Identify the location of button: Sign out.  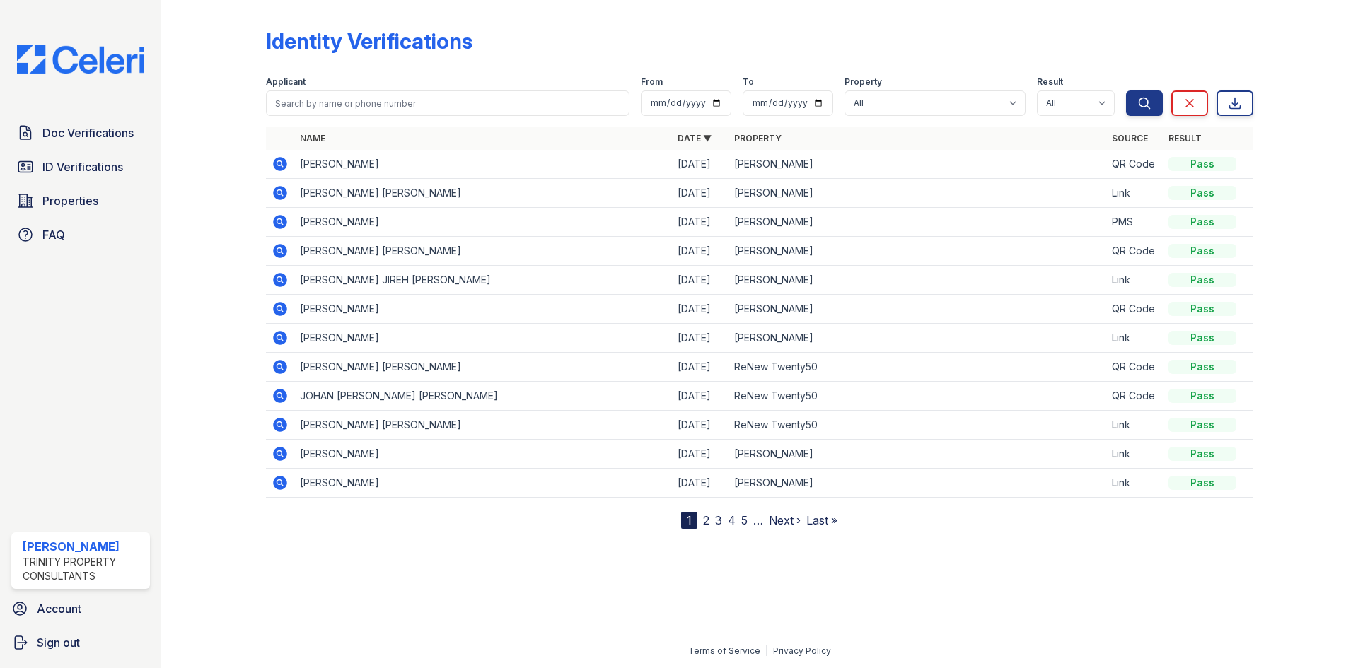
(81, 643).